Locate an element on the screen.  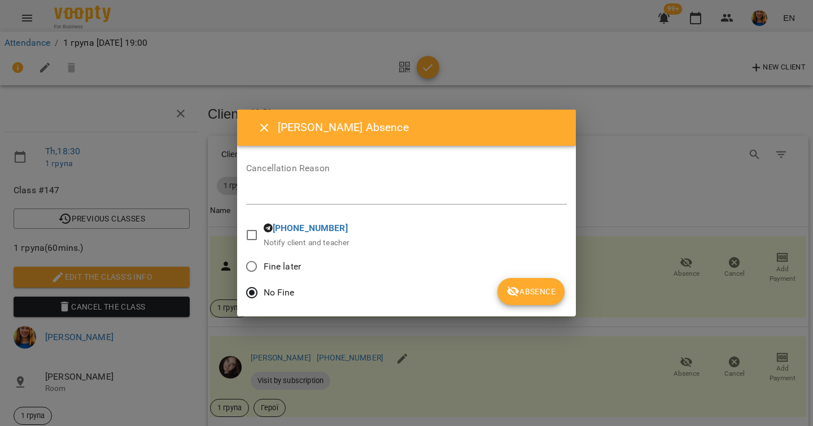
label: Cancellation Reason is located at coordinates (407, 168).